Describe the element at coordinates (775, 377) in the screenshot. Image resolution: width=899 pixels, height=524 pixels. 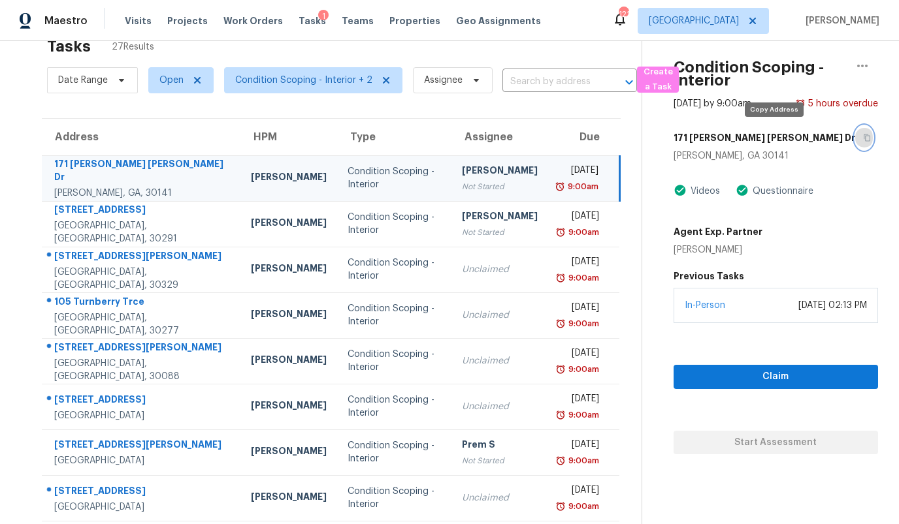
I see `span: Claim` at that location.